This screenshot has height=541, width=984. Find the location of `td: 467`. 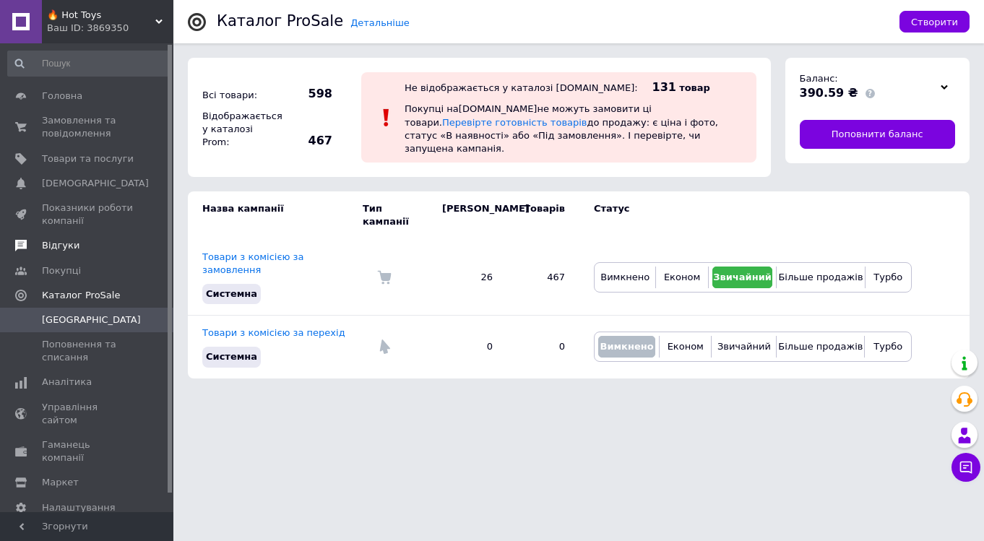

td: 467 is located at coordinates (543, 277).